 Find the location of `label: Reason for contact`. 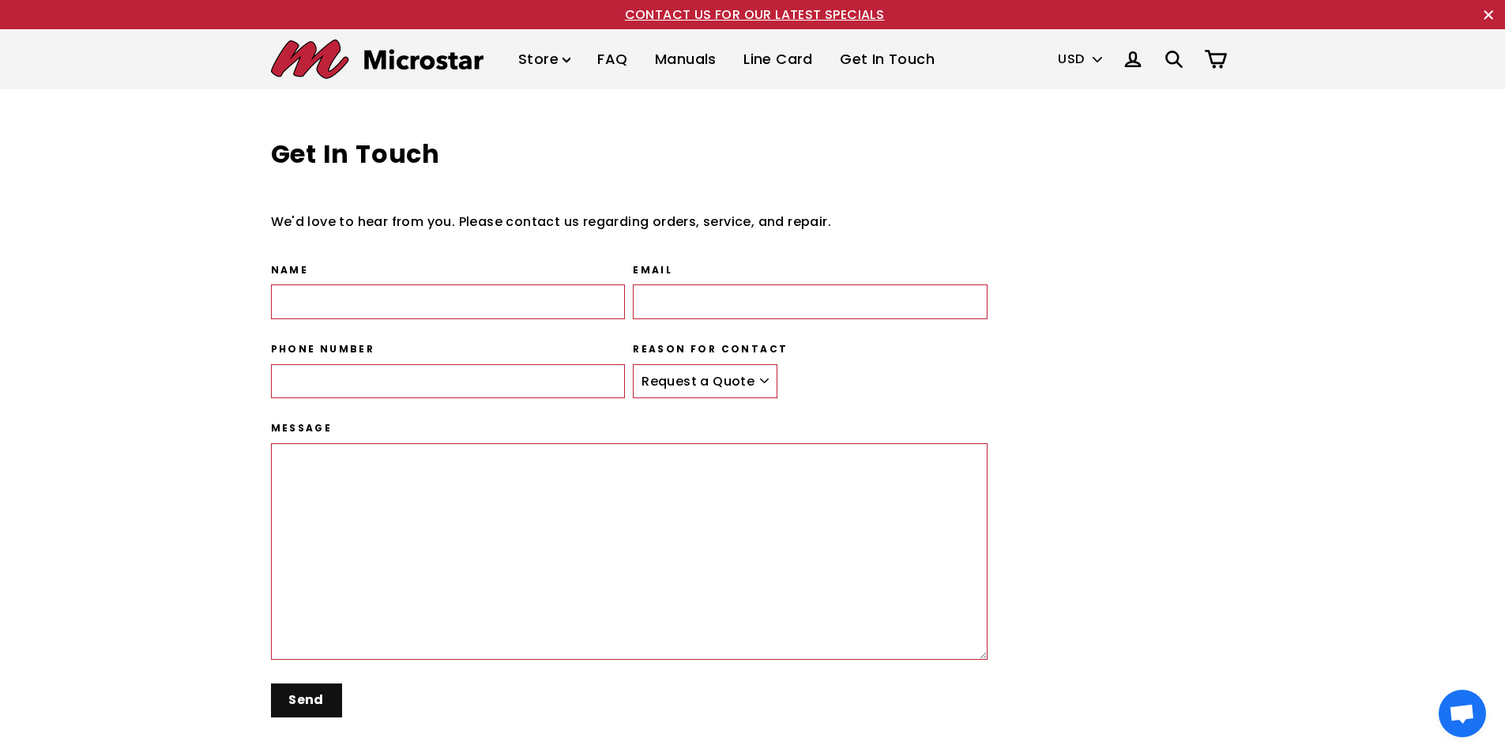

label: Reason for contact is located at coordinates (810, 349).